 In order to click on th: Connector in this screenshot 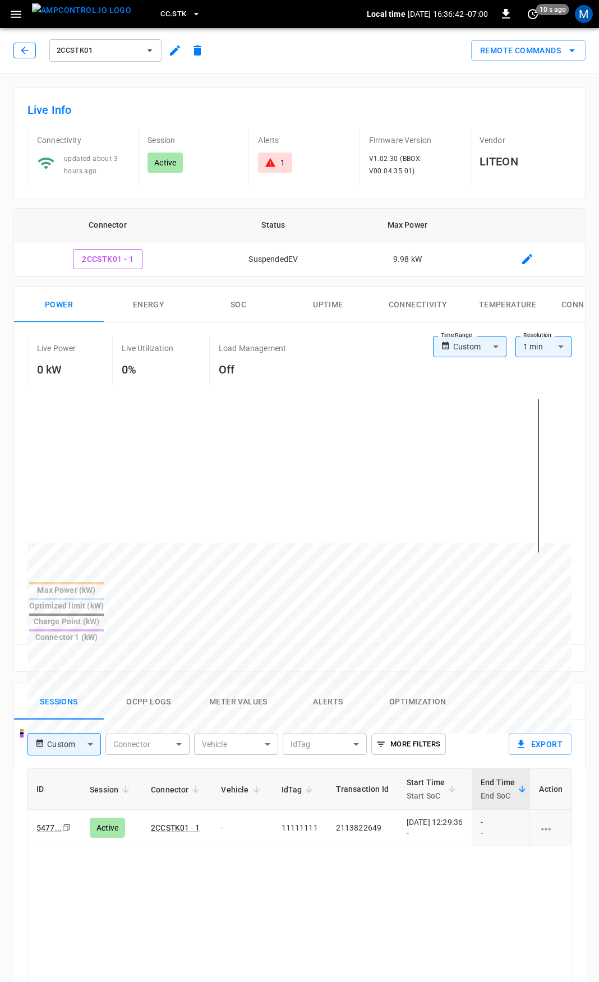, I will do `click(108, 225)`.